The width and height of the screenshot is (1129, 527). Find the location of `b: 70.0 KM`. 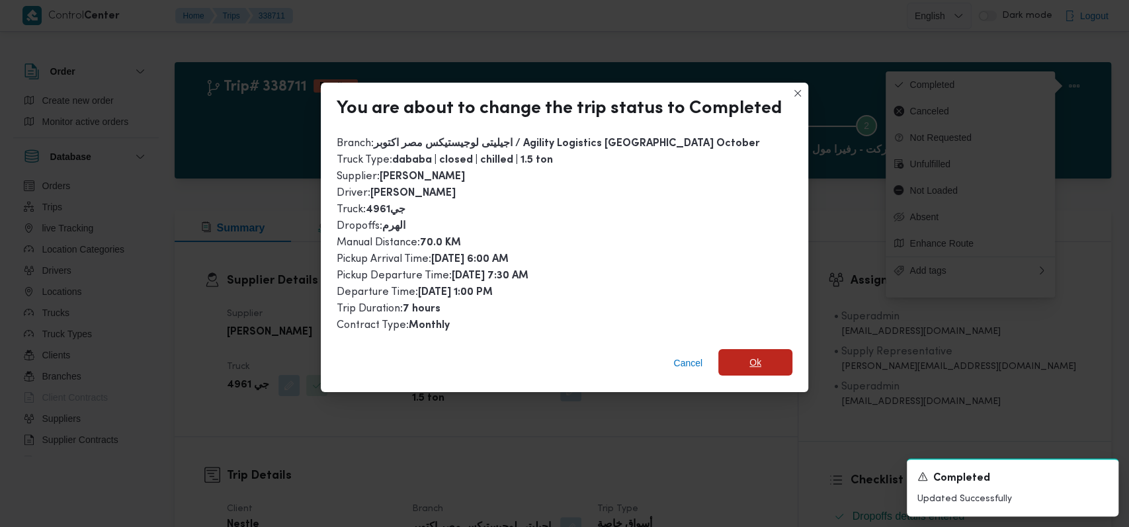

b: 70.0 KM is located at coordinates (440, 243).